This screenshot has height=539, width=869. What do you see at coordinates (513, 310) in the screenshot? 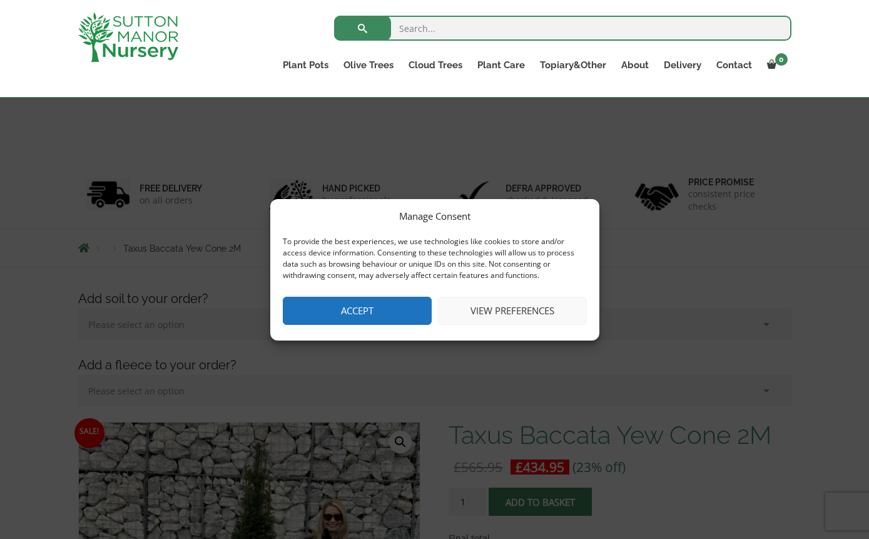
I see `button: View preferences` at bounding box center [513, 310].